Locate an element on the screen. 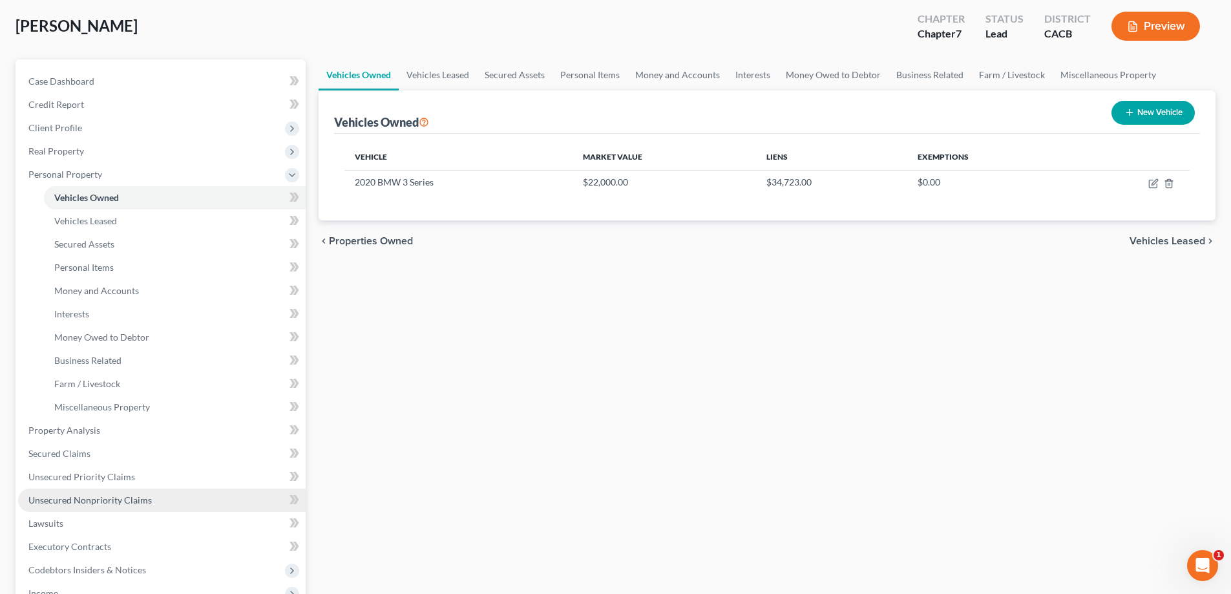 Image resolution: width=1231 pixels, height=594 pixels. a: Executory Contracts is located at coordinates (162, 547).